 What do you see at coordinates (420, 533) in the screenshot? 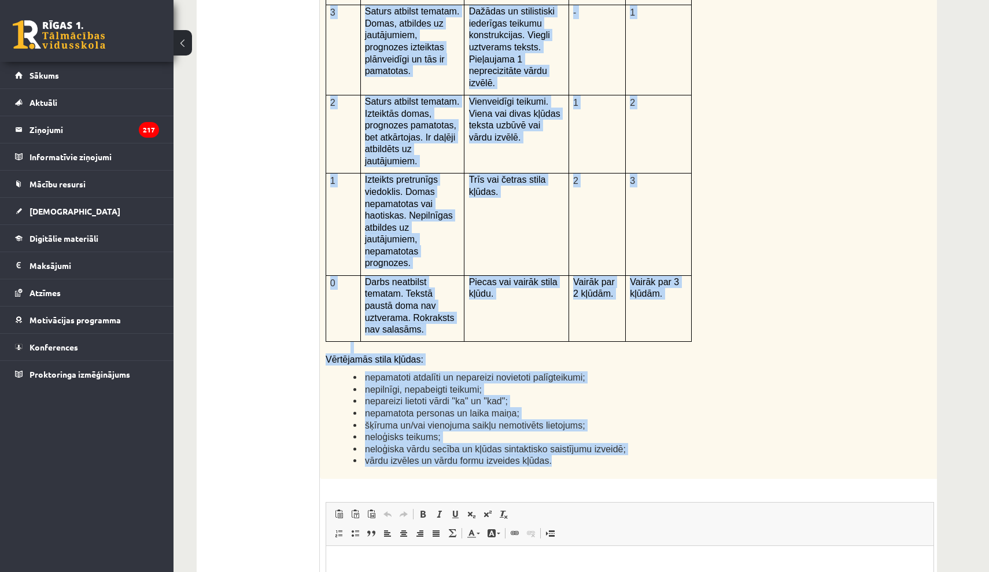
I see `a: Align Right` at bounding box center [420, 533].